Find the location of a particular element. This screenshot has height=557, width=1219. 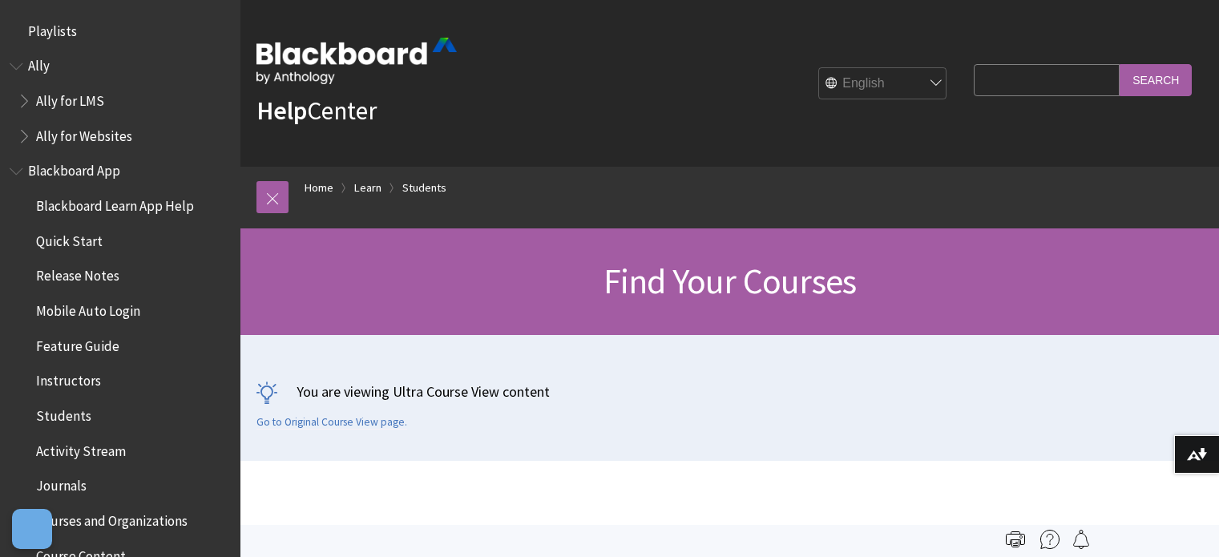

img: Follow this page is located at coordinates (1081, 539).